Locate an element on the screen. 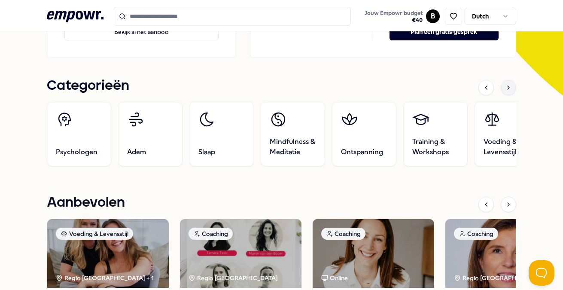 This screenshot has height=290, width=563. button: Plan een gratis gesprek is located at coordinates (444, 32).